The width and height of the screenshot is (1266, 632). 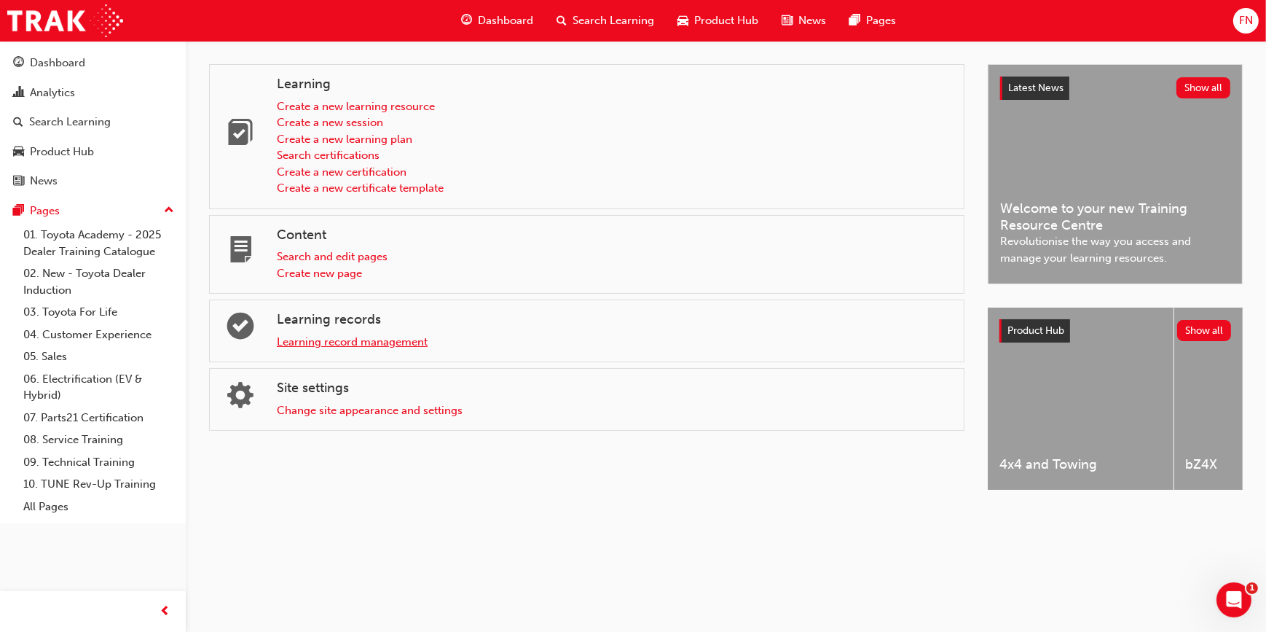 What do you see at coordinates (98, 387) in the screenshot?
I see `a: 06. Electrification (EV & Hybrid)` at bounding box center [98, 387].